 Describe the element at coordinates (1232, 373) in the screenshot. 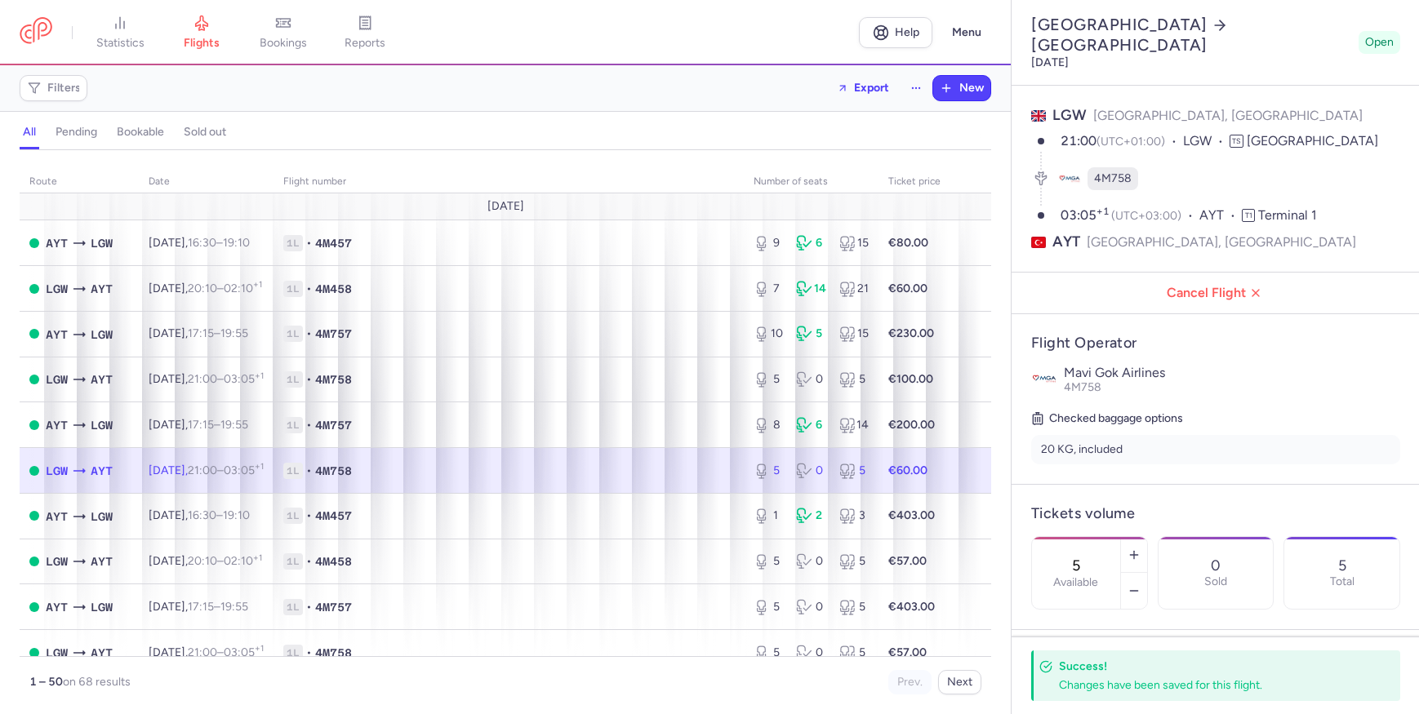

I see `p: Mavi Gok Airlines` at that location.